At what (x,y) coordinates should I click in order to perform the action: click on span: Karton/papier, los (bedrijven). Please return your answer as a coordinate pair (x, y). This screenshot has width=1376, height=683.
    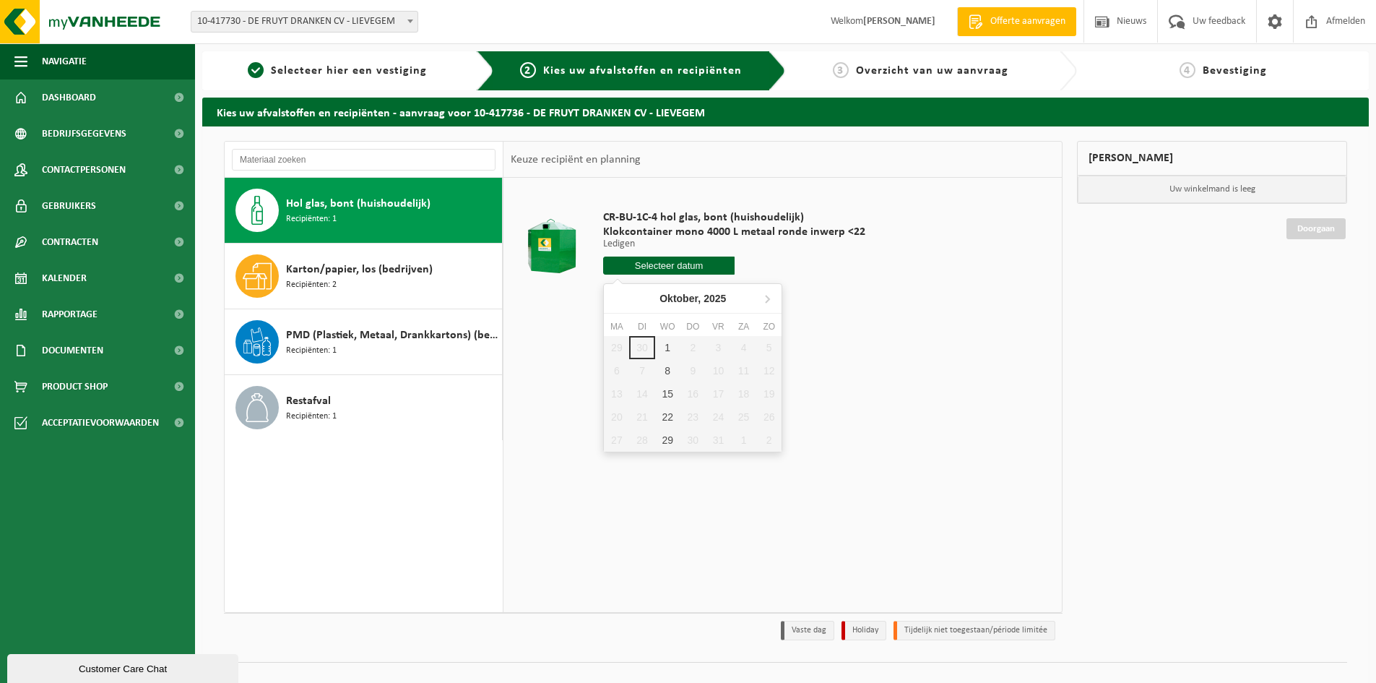
    Looking at the image, I should click on (359, 269).